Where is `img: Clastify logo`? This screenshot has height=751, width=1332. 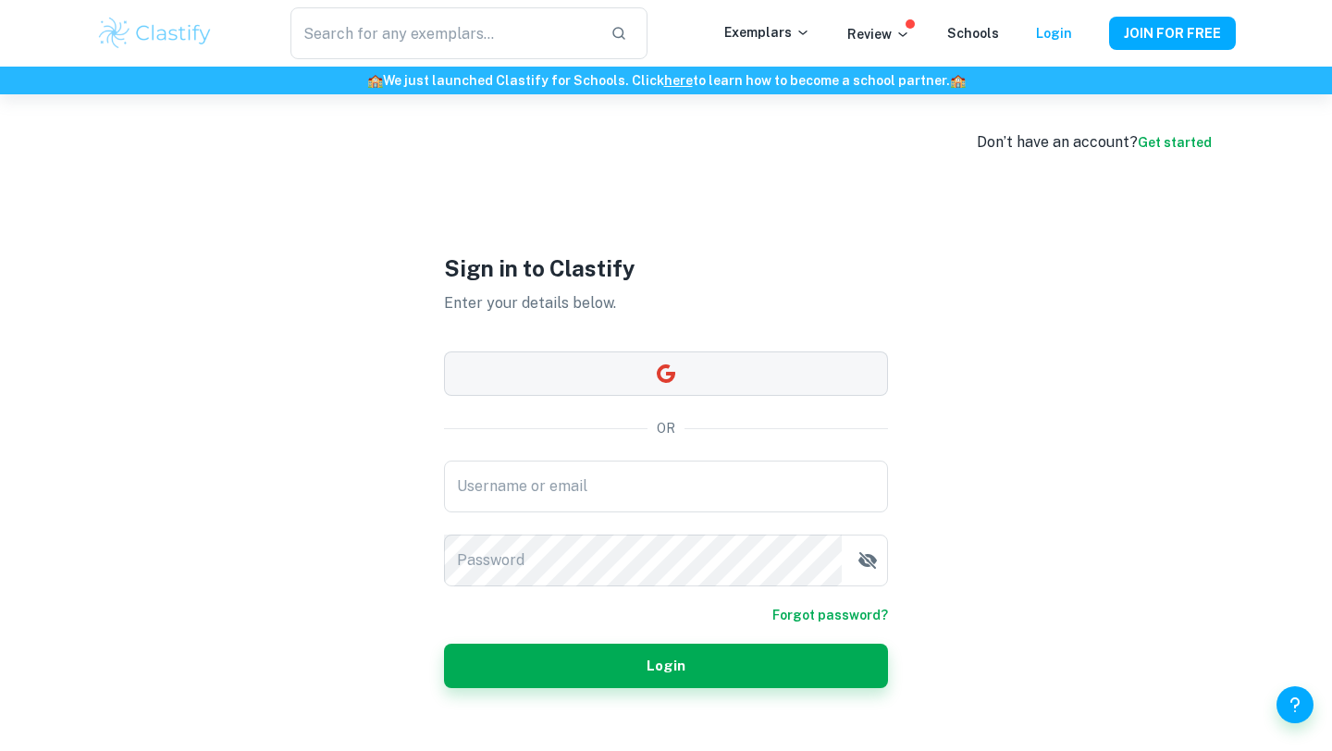 img: Clastify logo is located at coordinates (155, 33).